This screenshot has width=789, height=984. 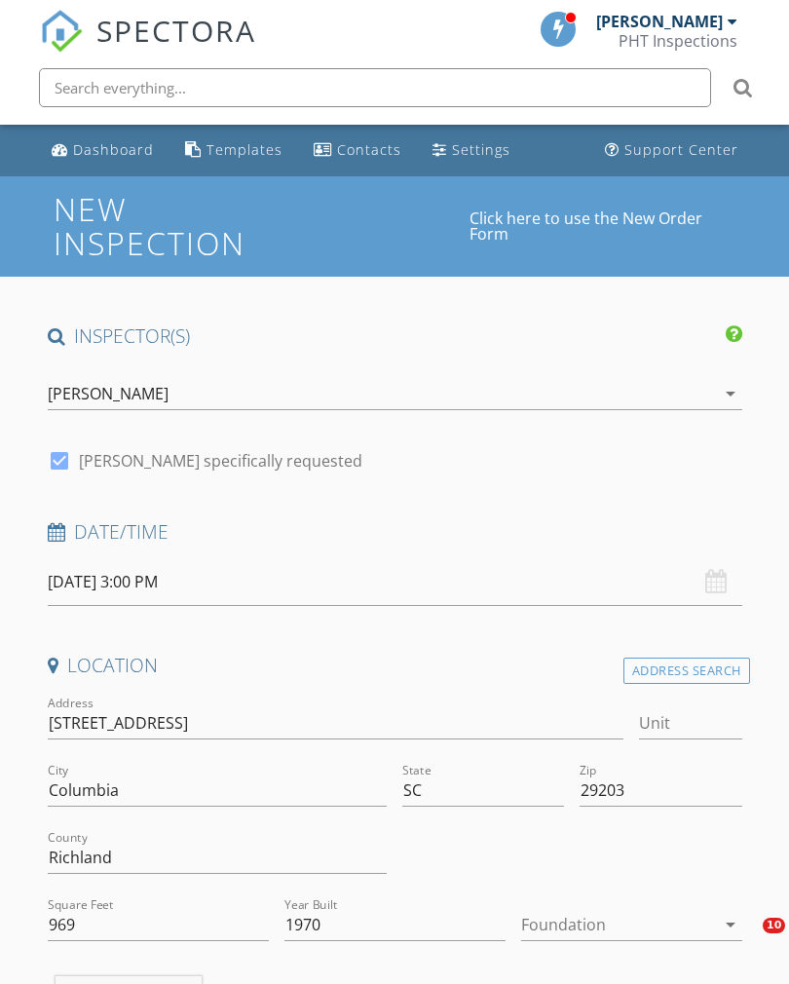 What do you see at coordinates (261, 226) in the screenshot?
I see `h1: New Inspection` at bounding box center [261, 226].